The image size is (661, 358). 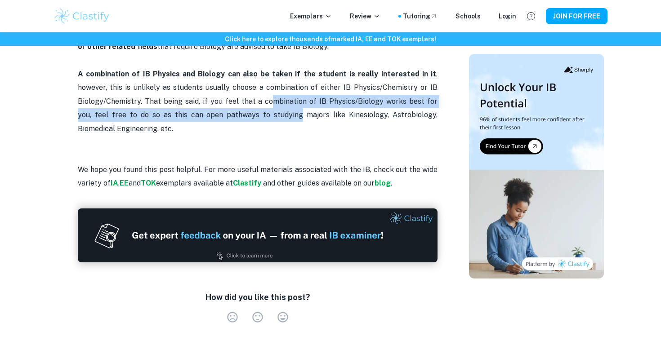 What do you see at coordinates (258, 298) in the screenshot?
I see `h6: How did you like this post?` at bounding box center [258, 298].